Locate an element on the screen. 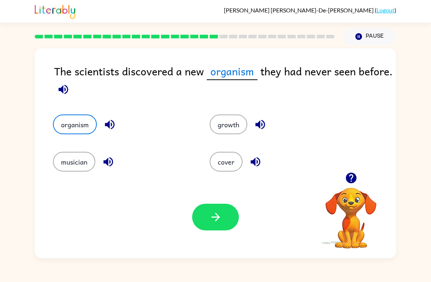 Image resolution: width=431 pixels, height=282 pixels. button: Pause is located at coordinates (370, 37).